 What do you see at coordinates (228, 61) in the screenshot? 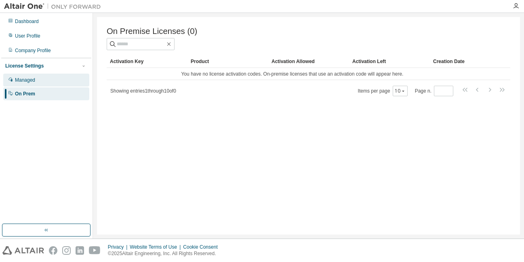
I see `div: Product` at bounding box center [228, 61].